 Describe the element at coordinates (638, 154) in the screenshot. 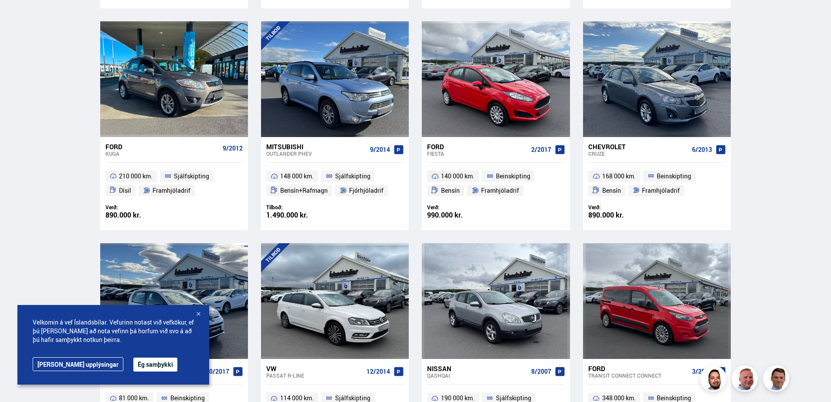

I see `div: Cruze` at that location.